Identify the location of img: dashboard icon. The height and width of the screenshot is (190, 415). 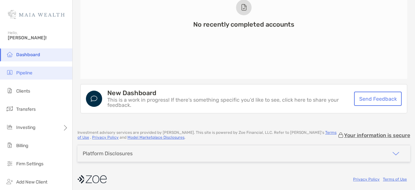
(10, 54).